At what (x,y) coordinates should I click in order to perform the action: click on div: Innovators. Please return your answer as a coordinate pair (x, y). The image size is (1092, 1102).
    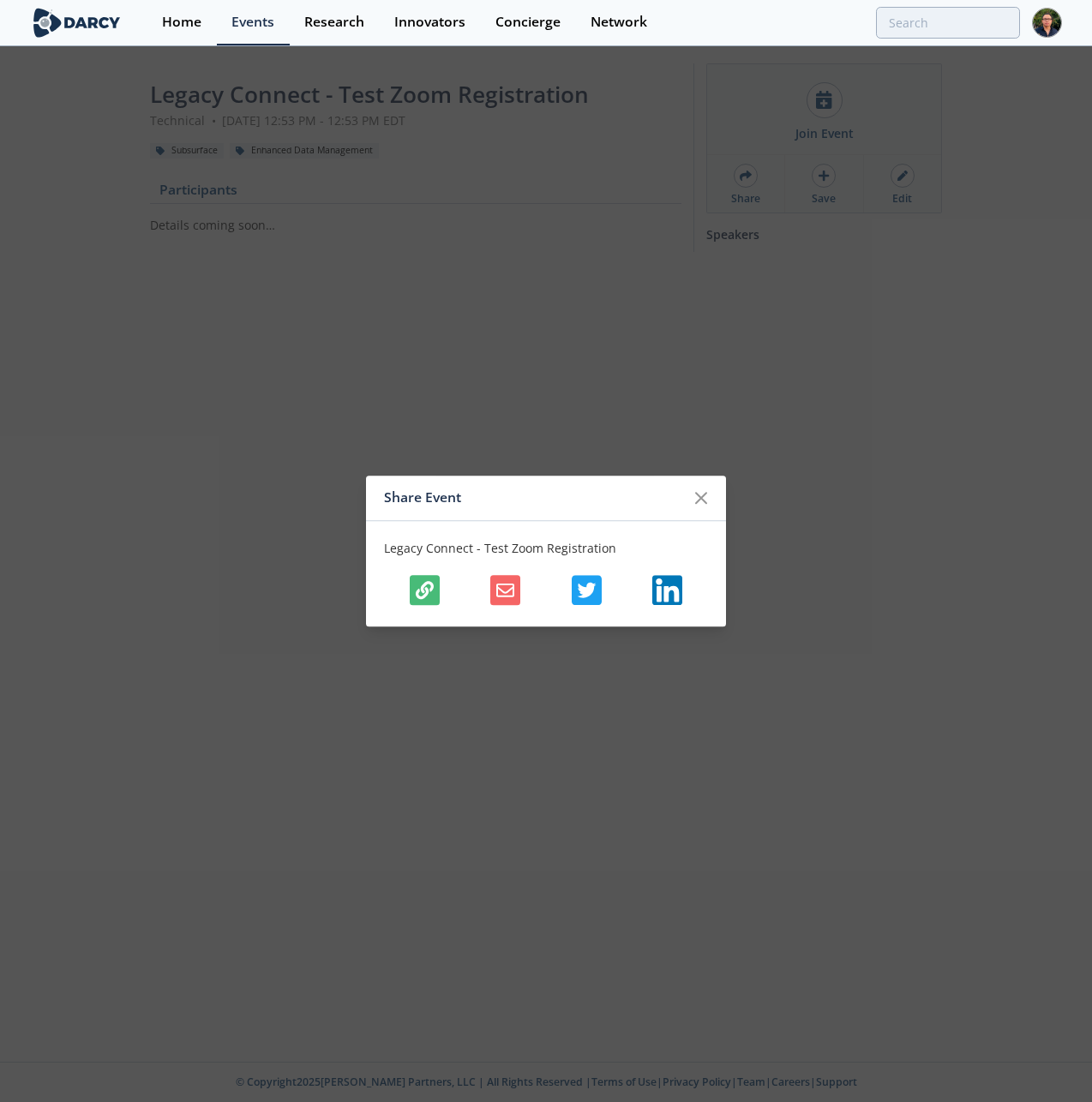
    Looking at the image, I should click on (429, 22).